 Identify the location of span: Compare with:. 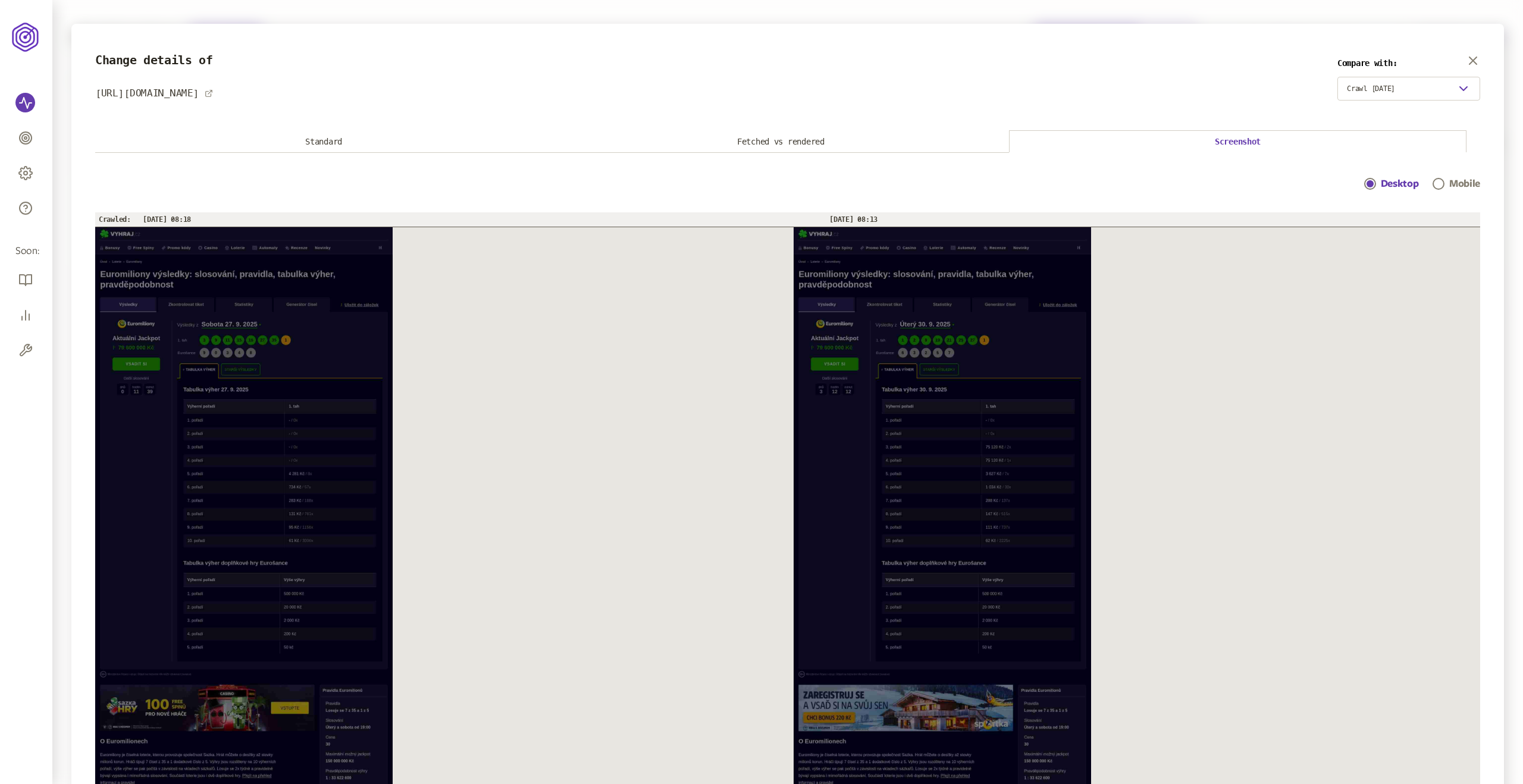
(1408, 63).